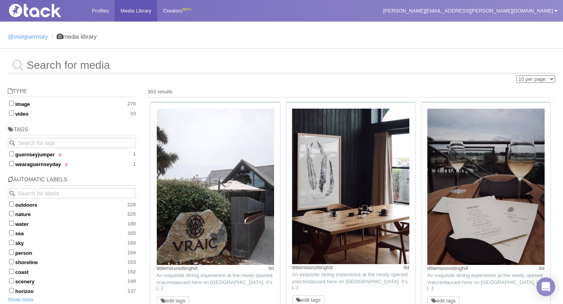 The width and height of the screenshot is (563, 304). What do you see at coordinates (132, 214) in the screenshot?
I see `span: 225` at bounding box center [132, 214].